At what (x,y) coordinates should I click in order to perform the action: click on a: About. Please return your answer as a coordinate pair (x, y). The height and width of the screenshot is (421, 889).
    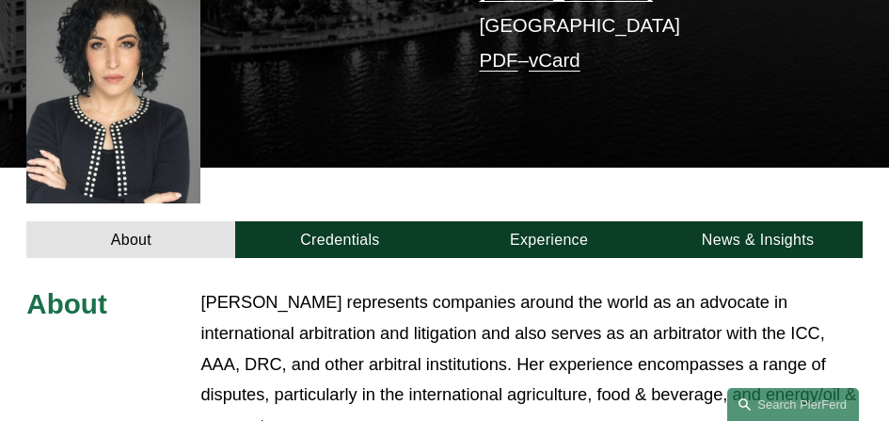
    Looking at the image, I should click on (131, 239).